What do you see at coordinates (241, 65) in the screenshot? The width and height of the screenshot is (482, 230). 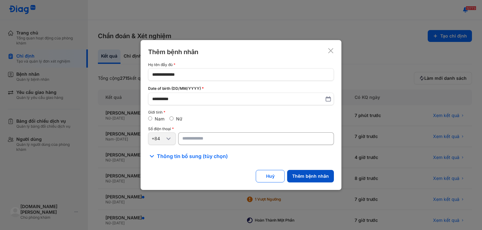 I see `div: Họ tên đầy đủ` at bounding box center [241, 65].